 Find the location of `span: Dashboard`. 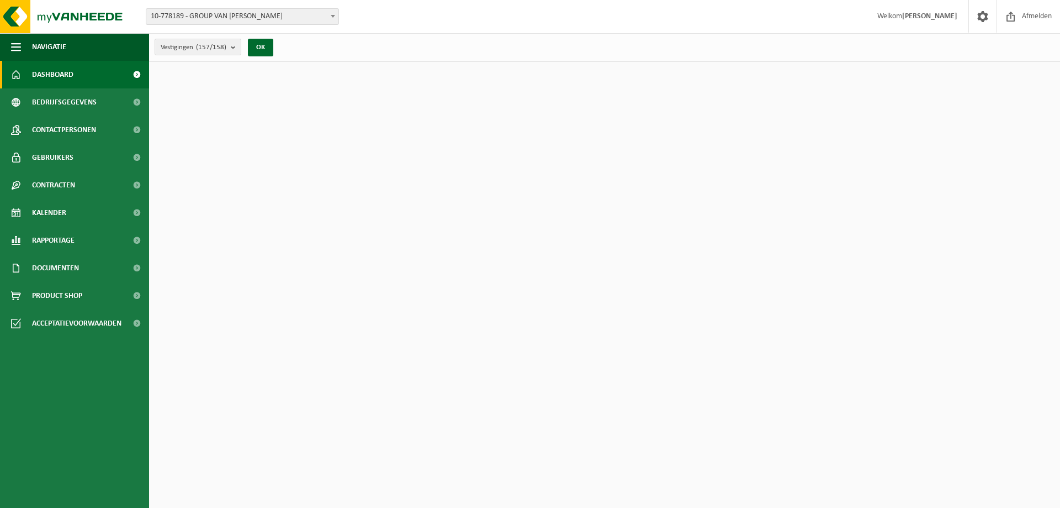

span: Dashboard is located at coordinates (52, 75).